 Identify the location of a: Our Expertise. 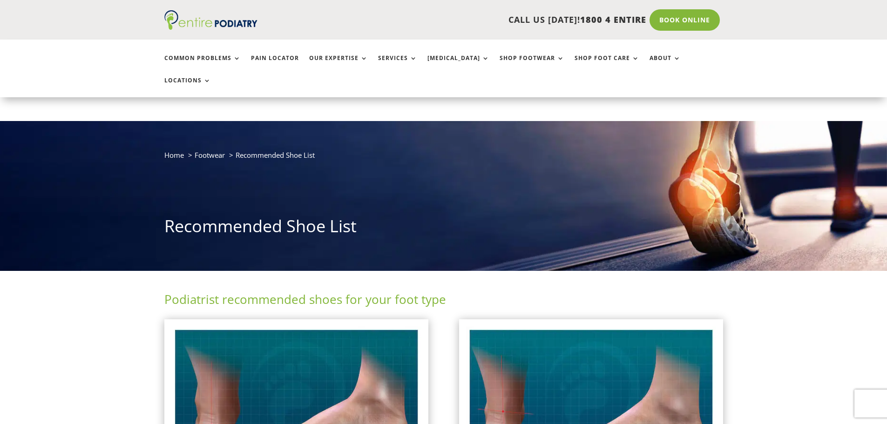
(339, 65).